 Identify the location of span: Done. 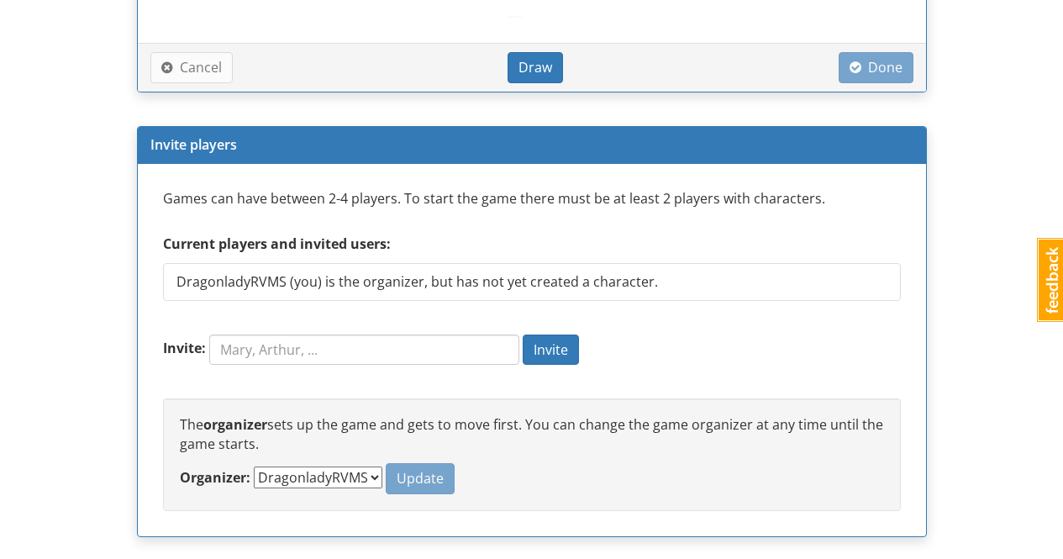
(876, 67).